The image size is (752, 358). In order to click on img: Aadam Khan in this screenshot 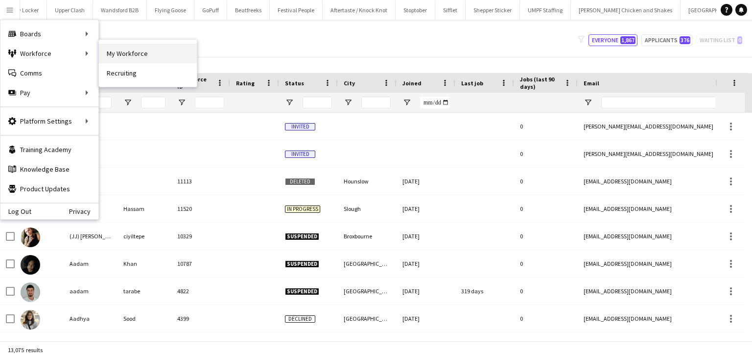, I will do `click(30, 265)`.